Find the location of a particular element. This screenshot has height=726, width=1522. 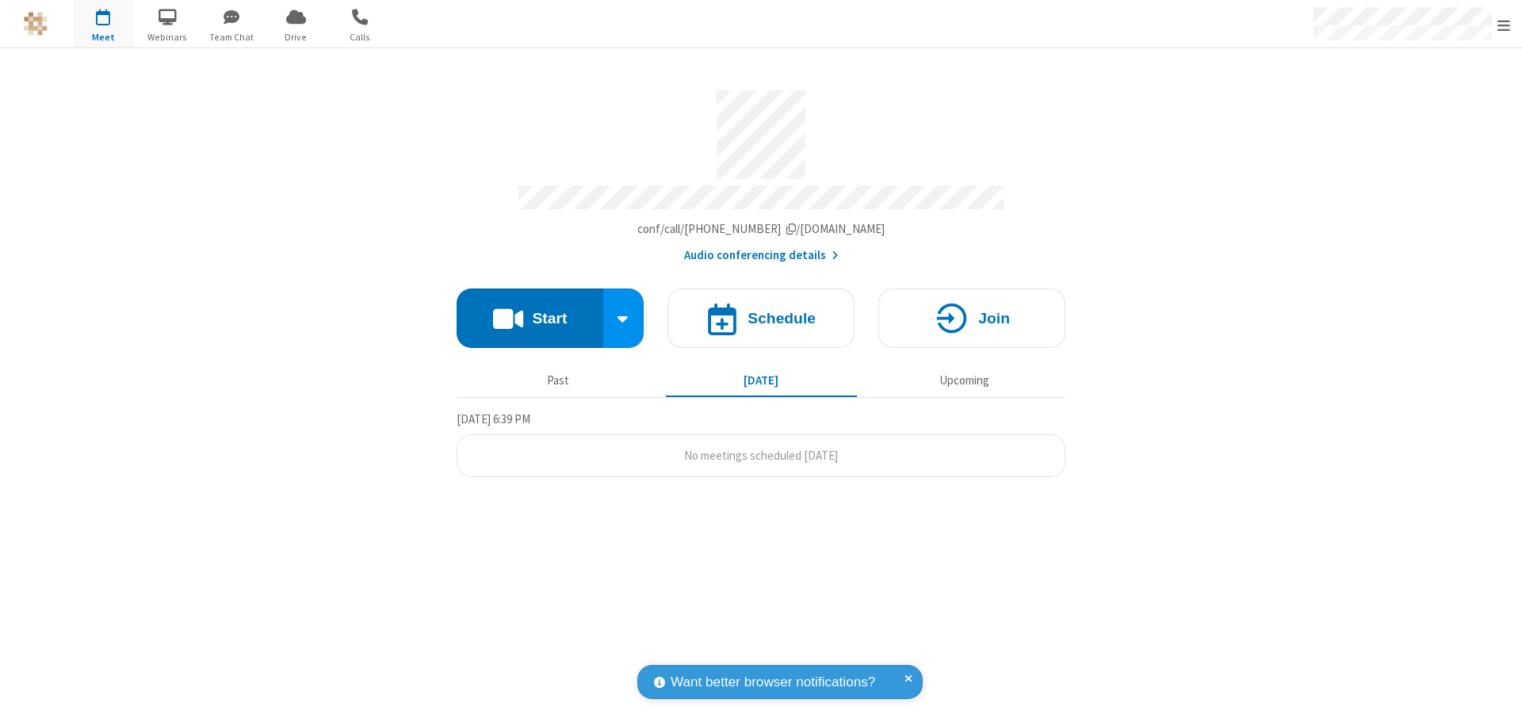

h4: Start is located at coordinates (549, 318).